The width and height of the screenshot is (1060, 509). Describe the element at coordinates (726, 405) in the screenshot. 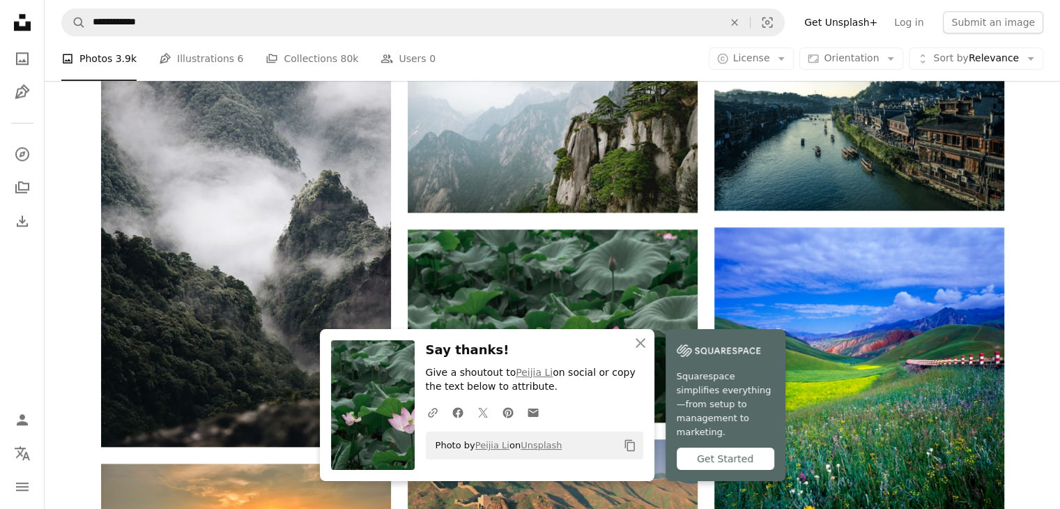

I see `a: Squarespace simplifies everything—from setup to management to marketing.Get Started` at that location.